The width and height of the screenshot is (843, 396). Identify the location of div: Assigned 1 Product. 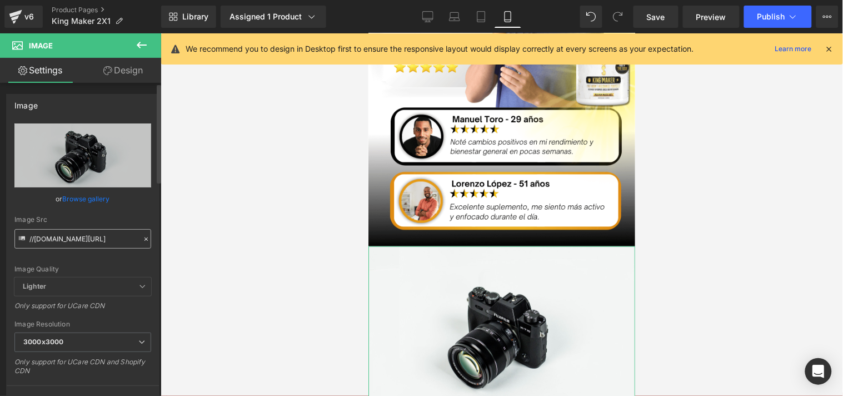
(273, 17).